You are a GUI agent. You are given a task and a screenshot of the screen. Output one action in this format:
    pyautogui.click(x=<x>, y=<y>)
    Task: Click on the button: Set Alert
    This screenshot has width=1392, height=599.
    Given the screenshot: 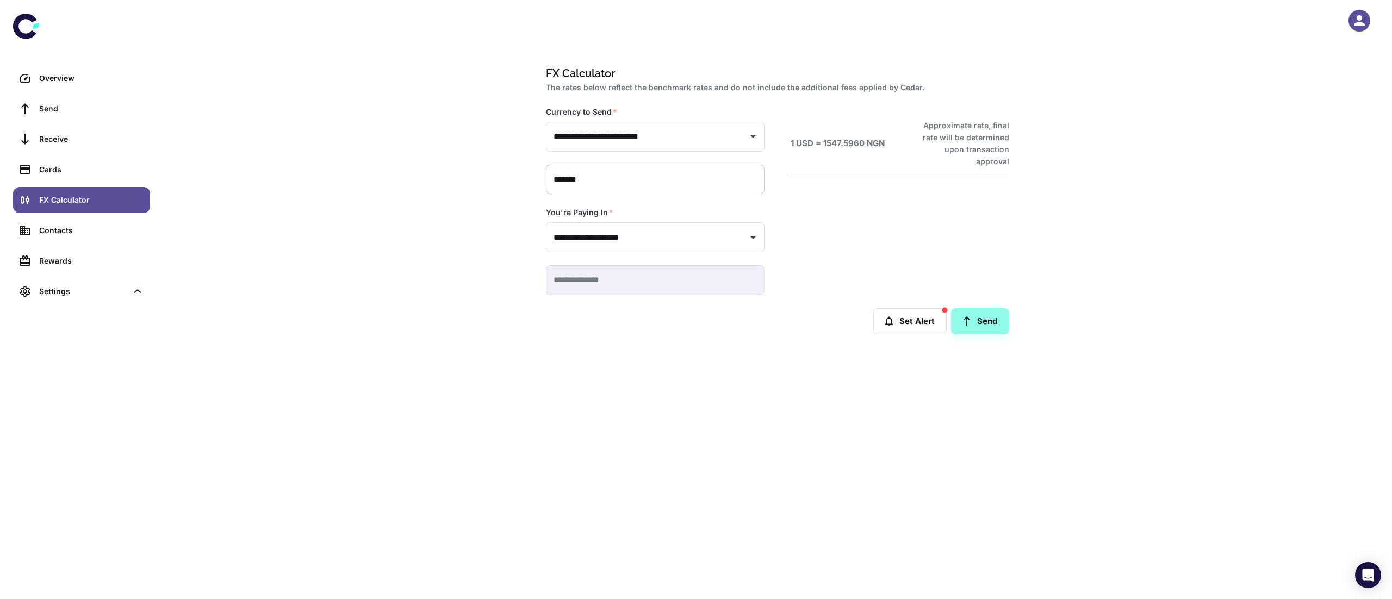 What is the action you would take?
    pyautogui.click(x=910, y=321)
    